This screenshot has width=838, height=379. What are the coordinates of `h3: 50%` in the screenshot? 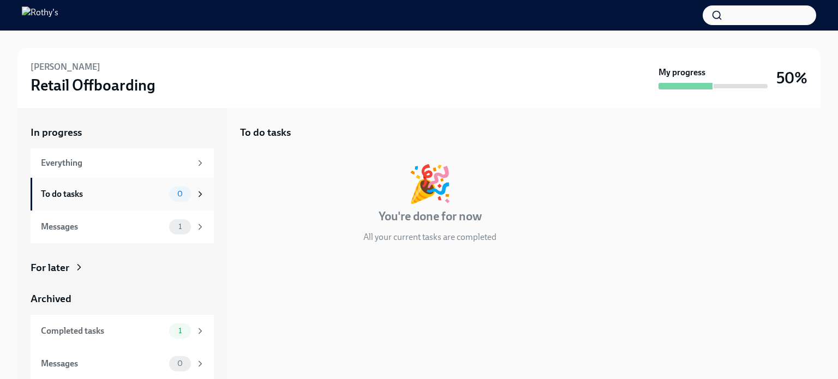 It's located at (791, 78).